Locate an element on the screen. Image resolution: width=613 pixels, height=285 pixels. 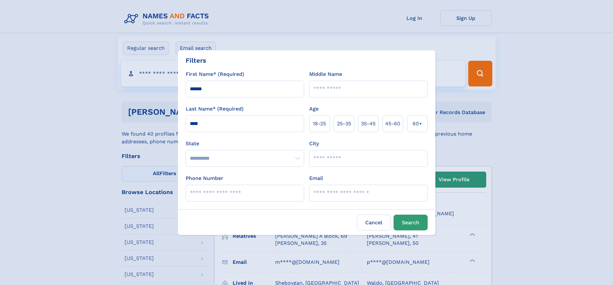
label: Phone Number is located at coordinates (204, 179).